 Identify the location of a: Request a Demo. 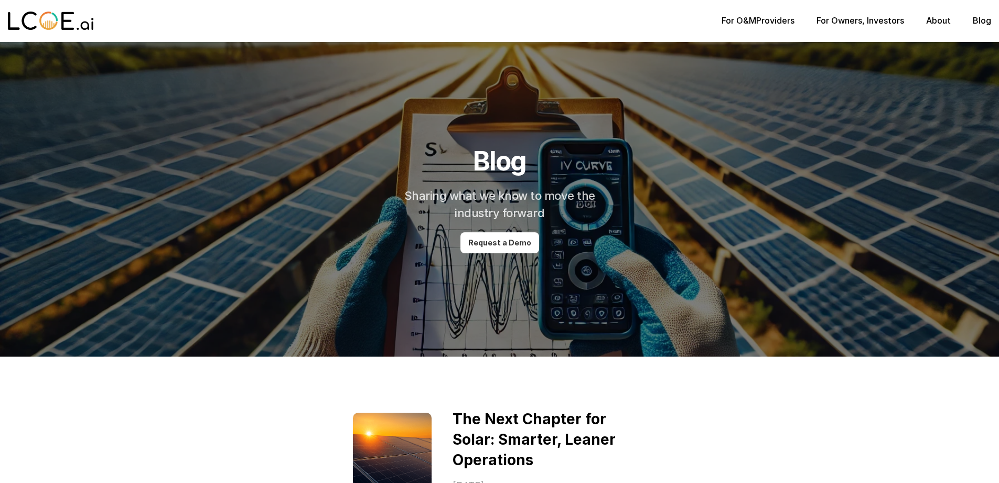
(500, 243).